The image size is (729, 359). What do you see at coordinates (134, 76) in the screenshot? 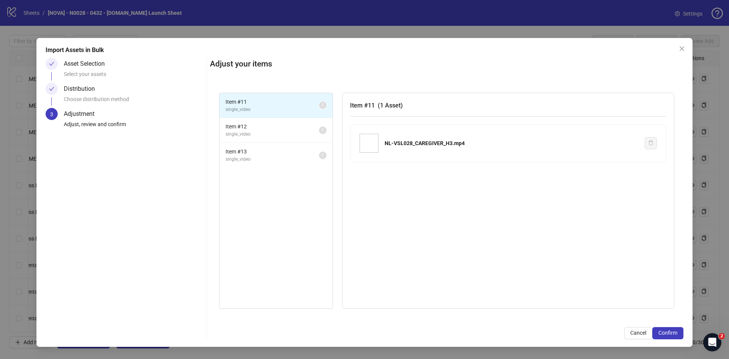
I see `div: Select your assets` at bounding box center [134, 76].